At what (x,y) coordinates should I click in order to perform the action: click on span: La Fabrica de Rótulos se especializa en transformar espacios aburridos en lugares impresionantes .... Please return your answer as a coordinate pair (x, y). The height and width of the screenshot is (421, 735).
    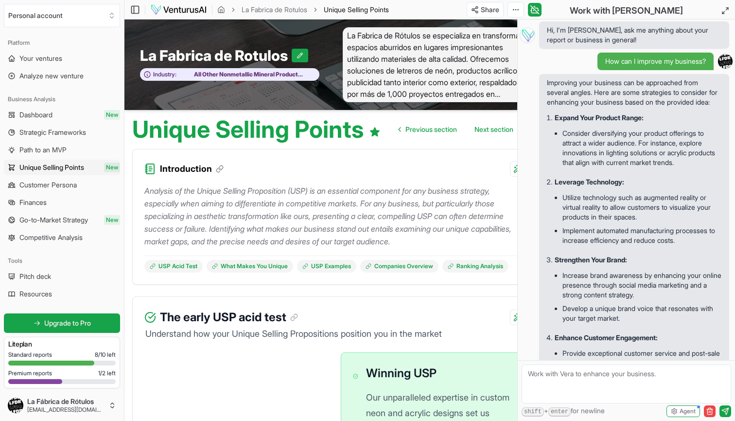
    Looking at the image, I should click on (440, 65).